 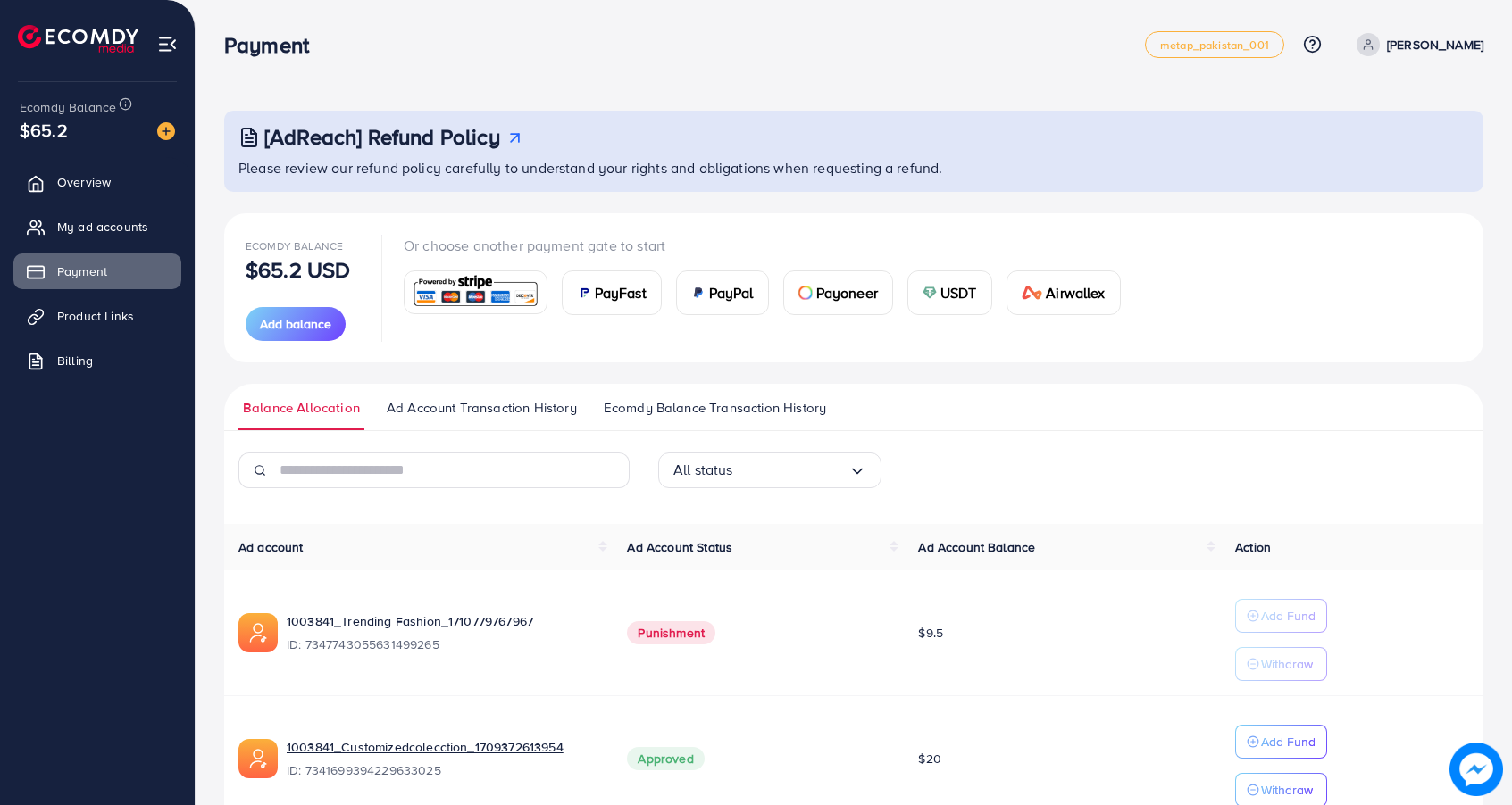 What do you see at coordinates (443, 748) in the screenshot?
I see `a: 1003841_Customizedcolecction_1709372613954` at bounding box center [443, 748].